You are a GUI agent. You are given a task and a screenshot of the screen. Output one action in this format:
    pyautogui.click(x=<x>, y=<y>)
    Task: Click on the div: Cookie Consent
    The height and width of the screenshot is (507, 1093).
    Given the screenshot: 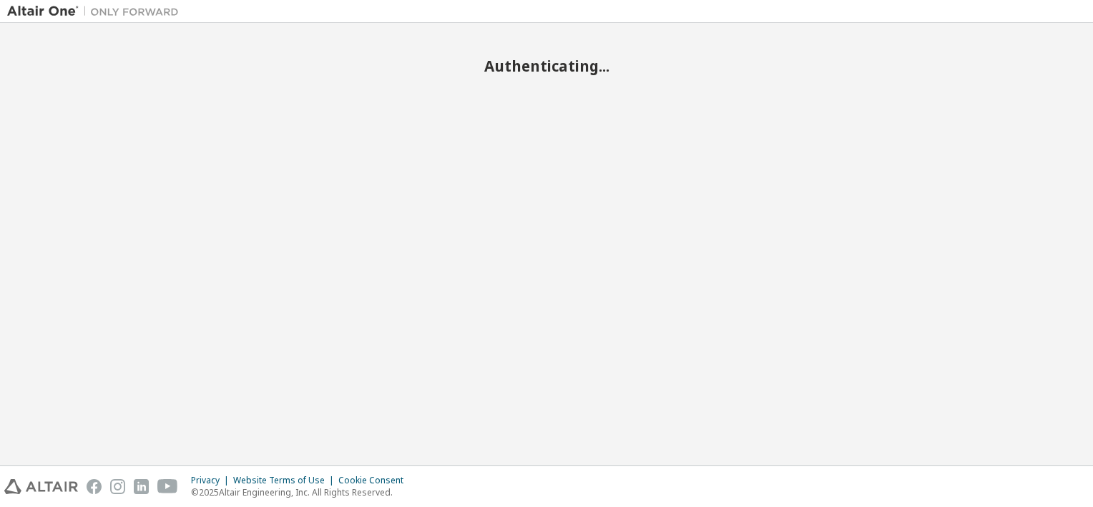 What is the action you would take?
    pyautogui.click(x=375, y=480)
    